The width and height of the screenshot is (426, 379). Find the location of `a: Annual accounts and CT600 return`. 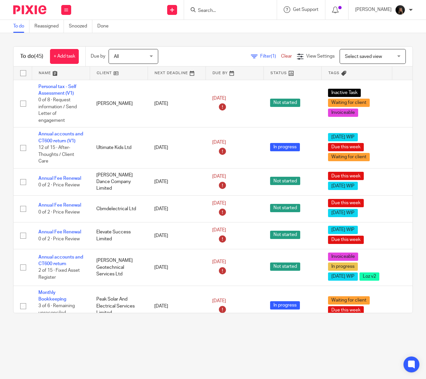

a: Annual accounts and CT600 return is located at coordinates (61, 261).